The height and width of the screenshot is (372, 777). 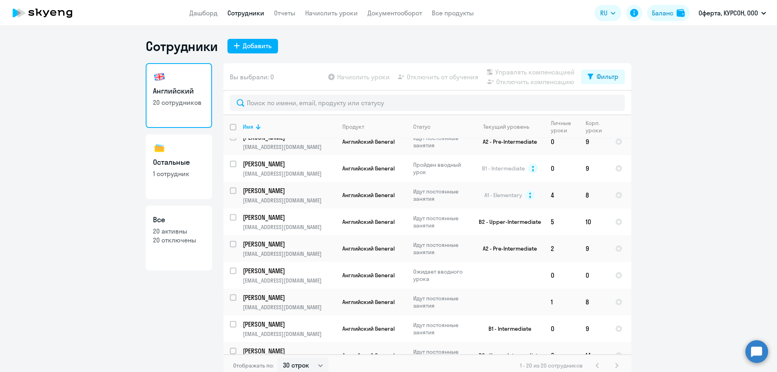 What do you see at coordinates (179, 91) in the screenshot?
I see `h3: Английский` at bounding box center [179, 91].